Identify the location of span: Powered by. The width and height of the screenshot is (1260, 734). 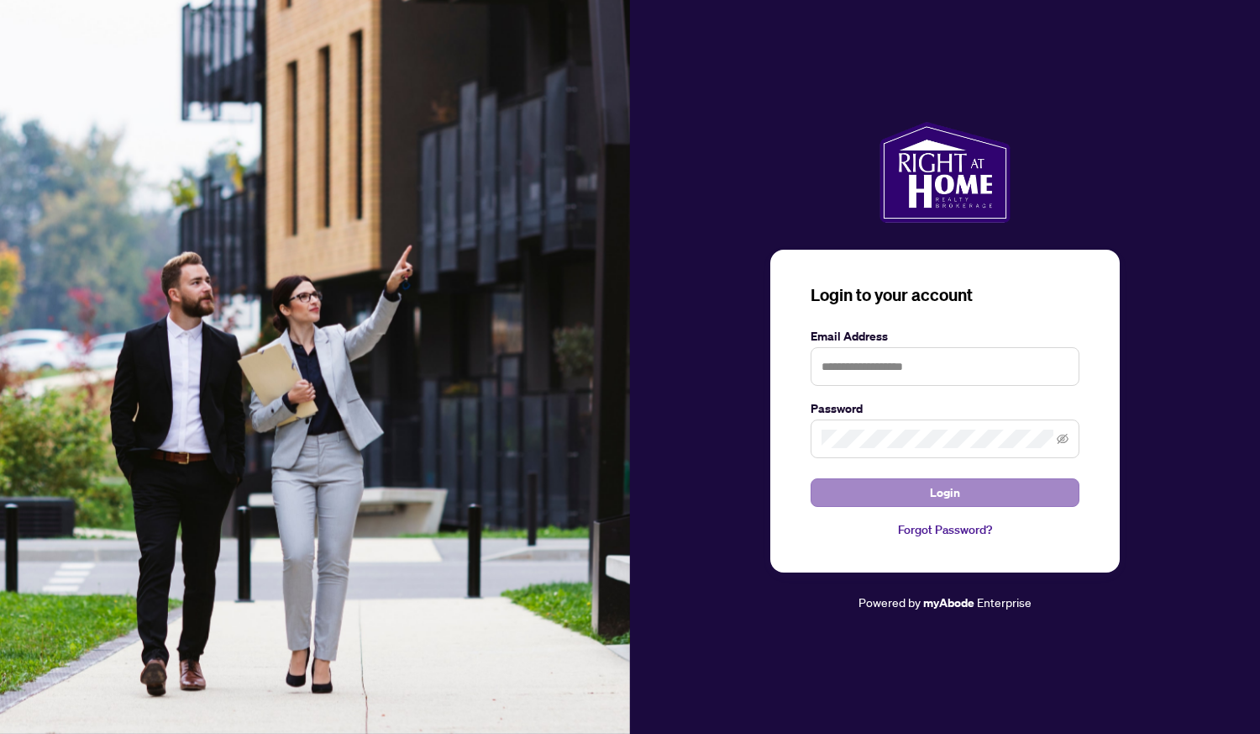
(890, 602).